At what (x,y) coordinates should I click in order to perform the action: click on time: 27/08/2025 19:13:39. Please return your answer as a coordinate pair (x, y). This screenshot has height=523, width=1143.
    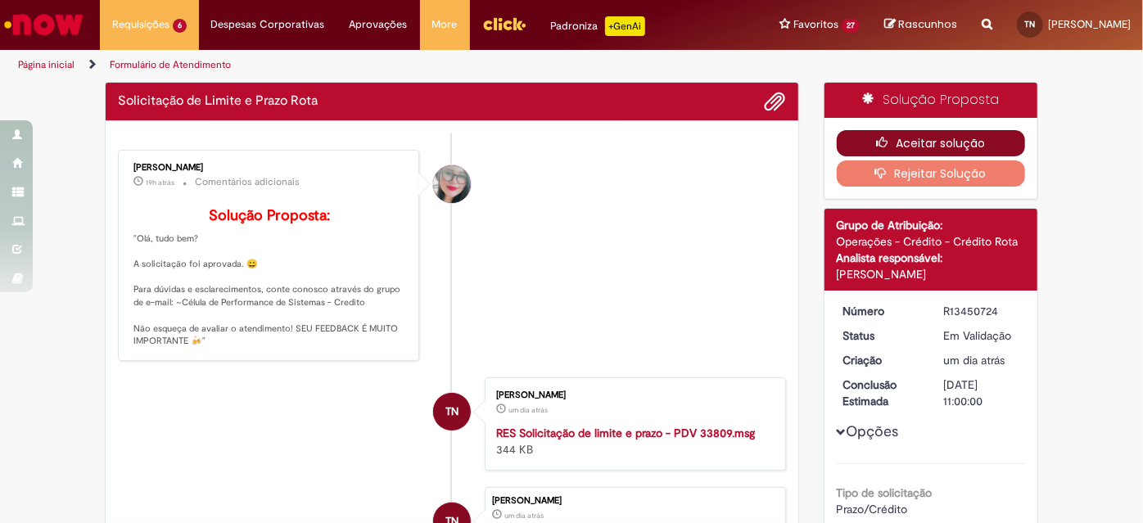
    Looking at the image, I should click on (160, 183).